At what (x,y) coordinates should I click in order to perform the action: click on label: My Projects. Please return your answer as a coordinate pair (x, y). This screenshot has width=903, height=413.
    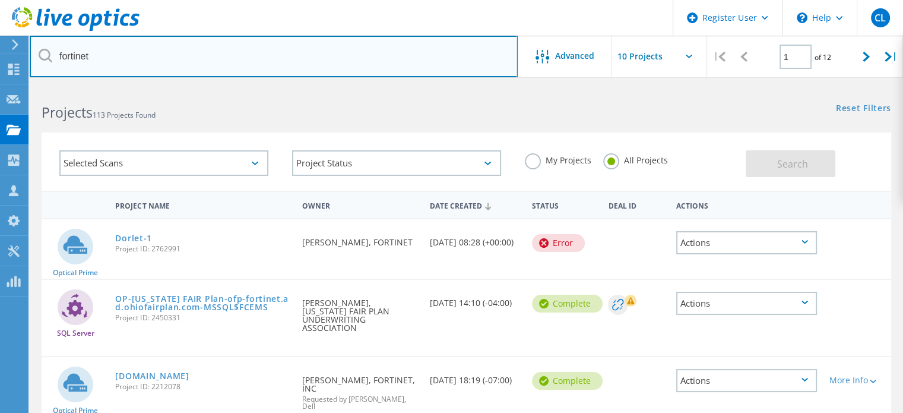
    Looking at the image, I should click on (558, 159).